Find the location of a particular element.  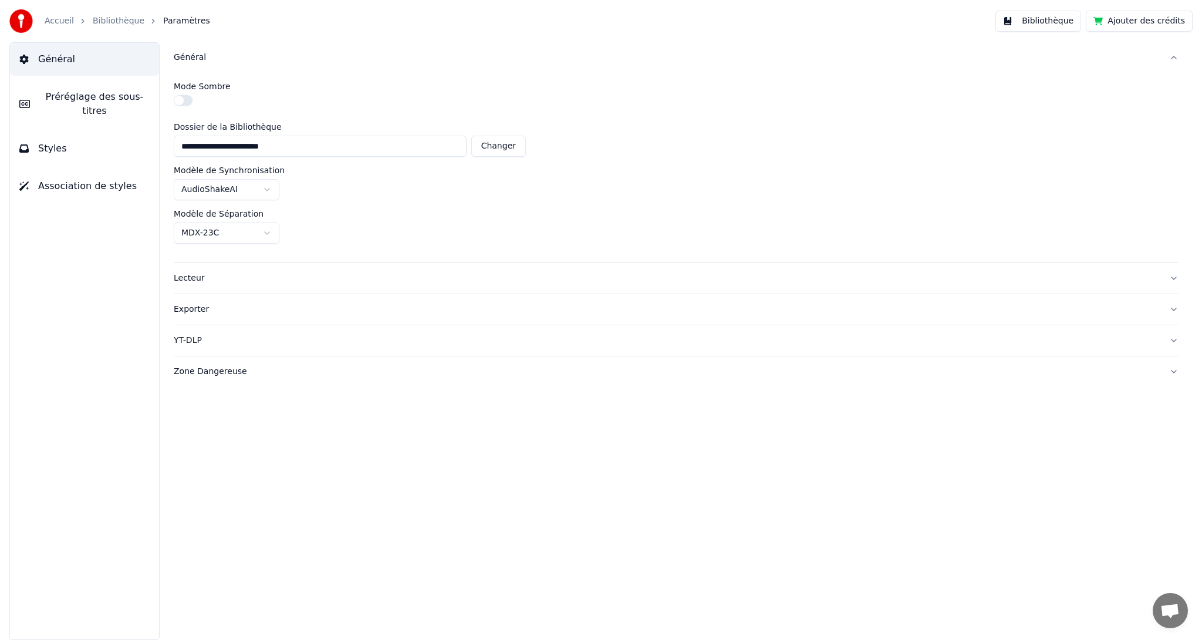

span: Général is located at coordinates (56, 59).